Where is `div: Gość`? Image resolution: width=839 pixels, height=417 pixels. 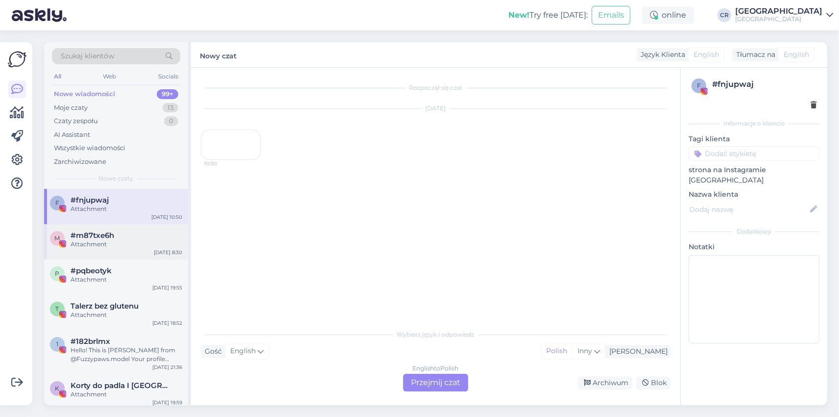
div: Gość is located at coordinates (211, 351).